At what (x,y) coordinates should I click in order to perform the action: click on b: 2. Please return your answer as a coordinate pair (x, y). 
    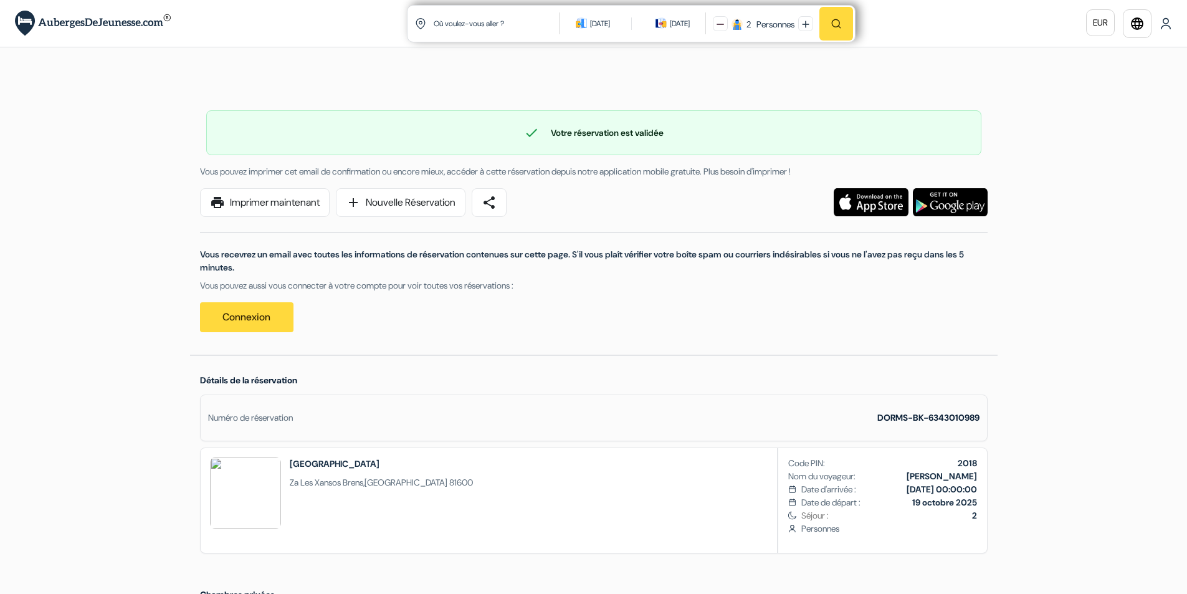
    Looking at the image, I should click on (974, 515).